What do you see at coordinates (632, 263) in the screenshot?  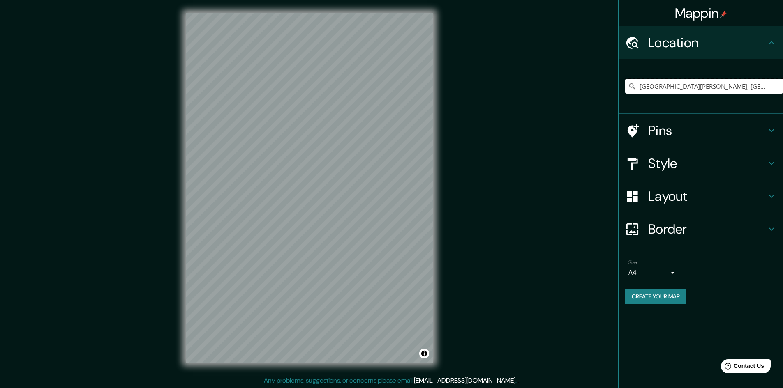 I see `label: Size` at bounding box center [632, 263].